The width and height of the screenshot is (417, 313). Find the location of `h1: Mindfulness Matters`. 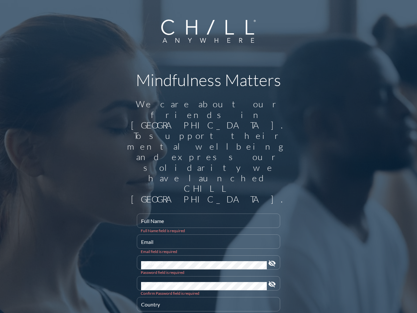

h1: Mindfulness Matters is located at coordinates (209, 80).